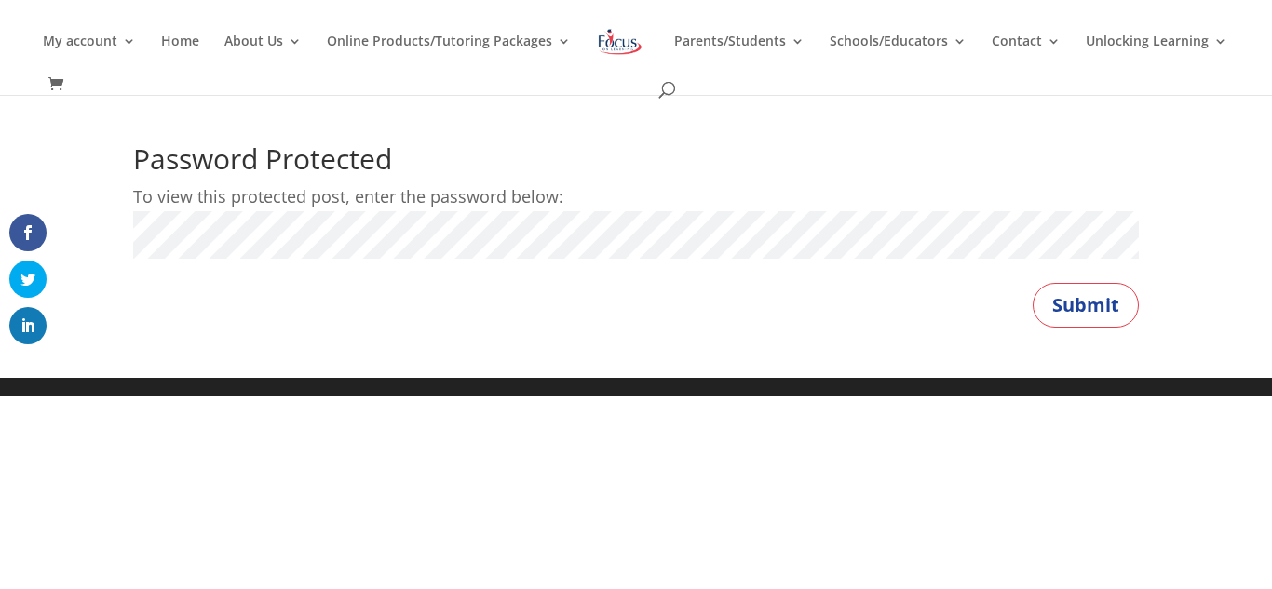  Describe the element at coordinates (1156, 56) in the screenshot. I see `a: Unlocking Learning` at that location.